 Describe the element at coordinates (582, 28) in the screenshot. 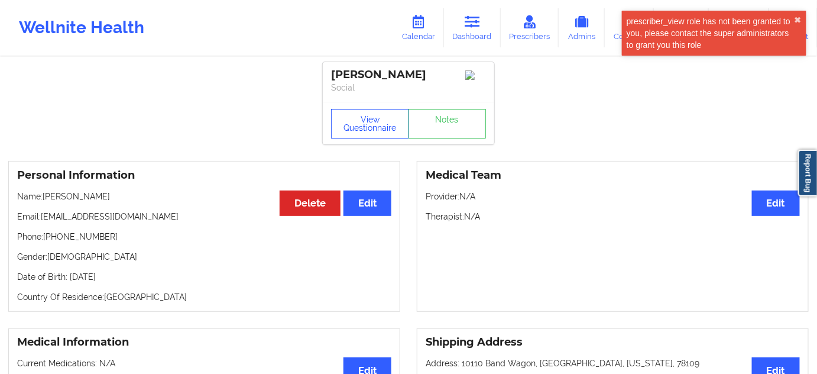

I see `a: Admins` at that location.